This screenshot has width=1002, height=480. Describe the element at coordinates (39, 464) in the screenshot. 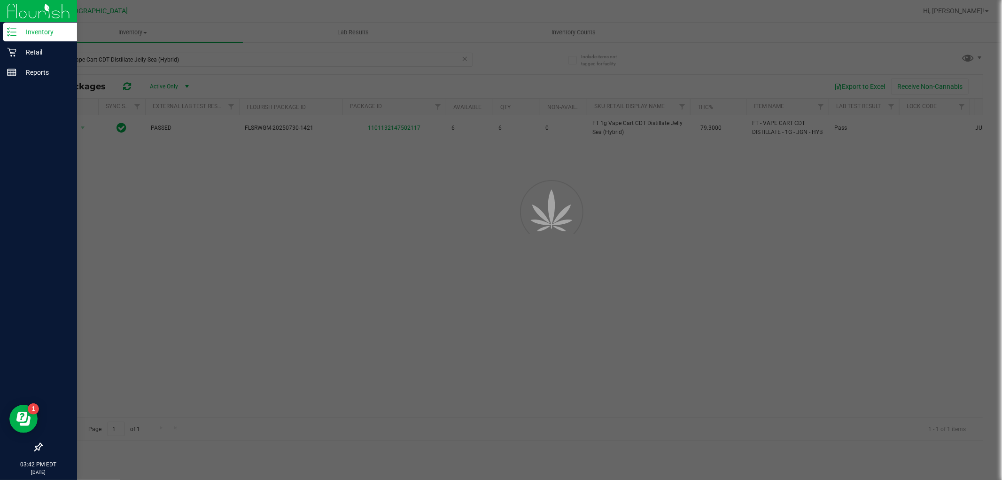

I see `p: 03:42 PM EDT` at that location.